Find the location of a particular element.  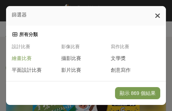

div: 影像比賽 is located at coordinates (86, 49).